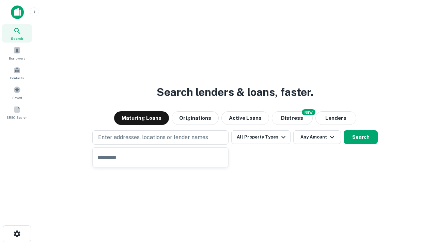  I want to click on button: Any Amount, so click(317, 137).